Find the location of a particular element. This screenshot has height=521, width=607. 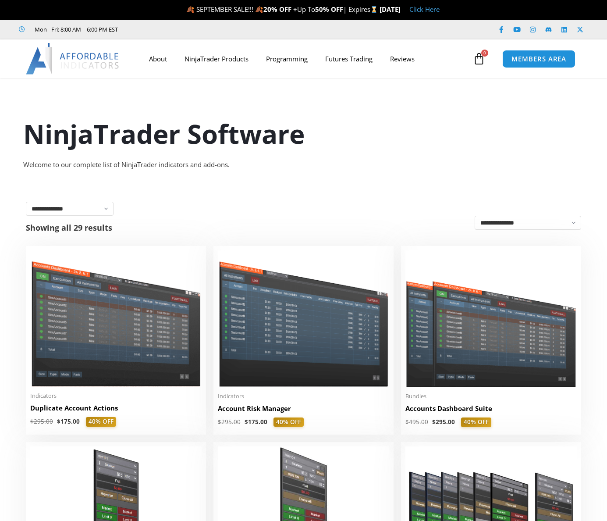

a: 0 is located at coordinates (479, 59).